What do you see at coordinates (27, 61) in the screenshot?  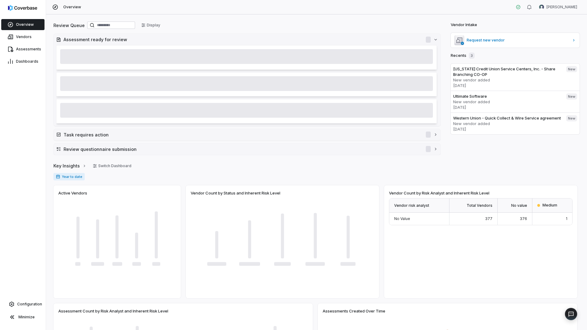 I see `span: Dashboards` at bounding box center [27, 61].